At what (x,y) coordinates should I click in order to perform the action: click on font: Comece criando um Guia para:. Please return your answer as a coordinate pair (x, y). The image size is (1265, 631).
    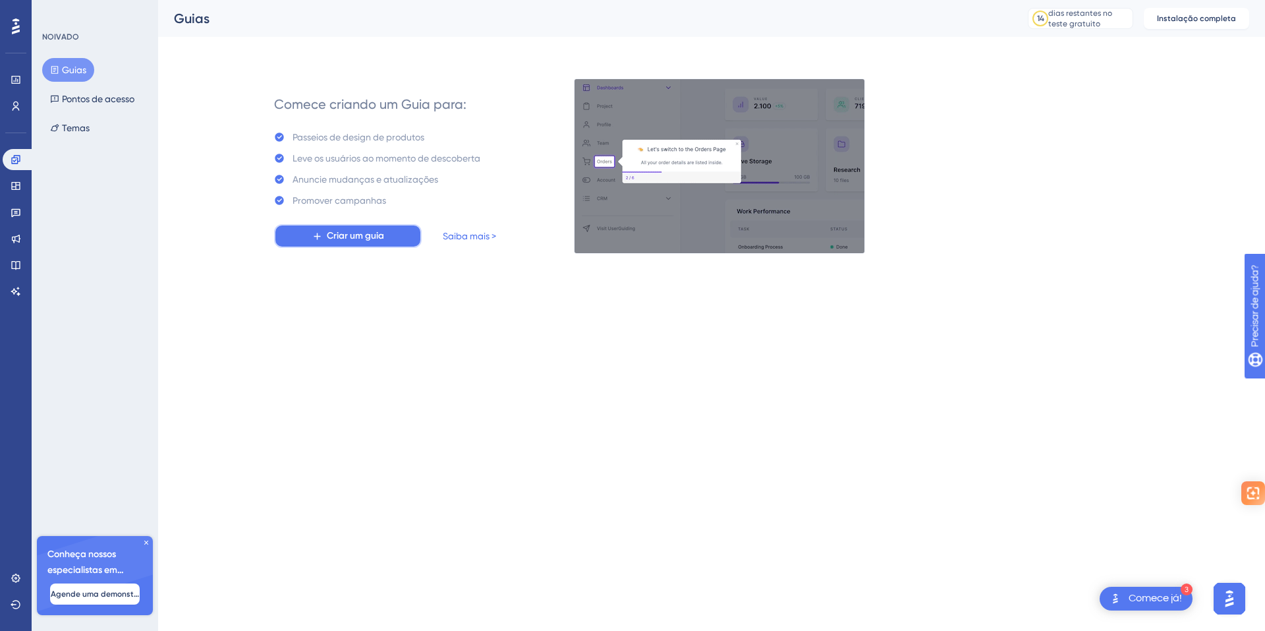
    Looking at the image, I should click on (370, 104).